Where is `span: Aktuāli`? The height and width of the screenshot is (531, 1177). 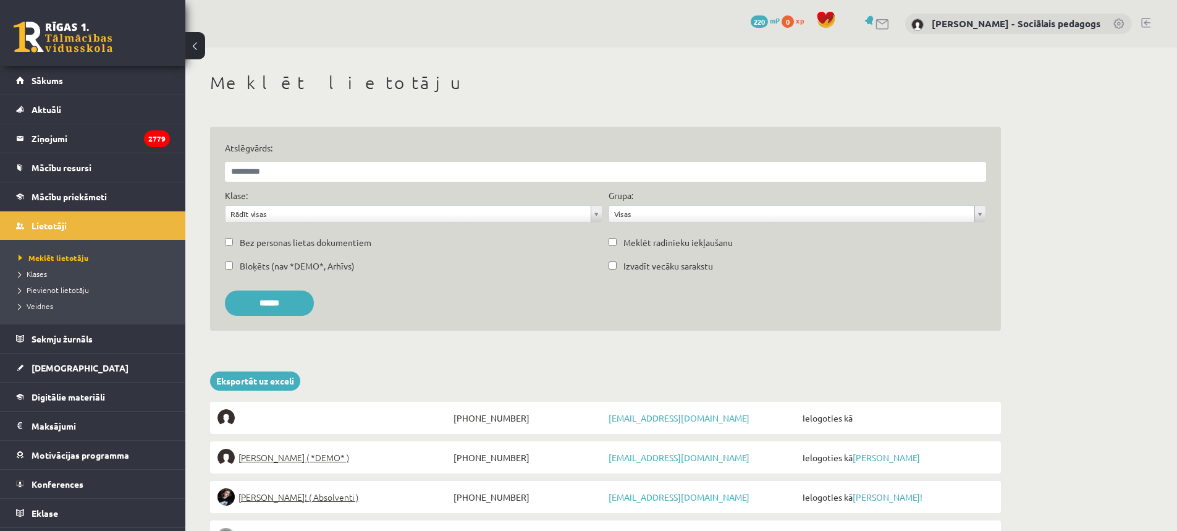
span: Aktuāli is located at coordinates (46, 109).